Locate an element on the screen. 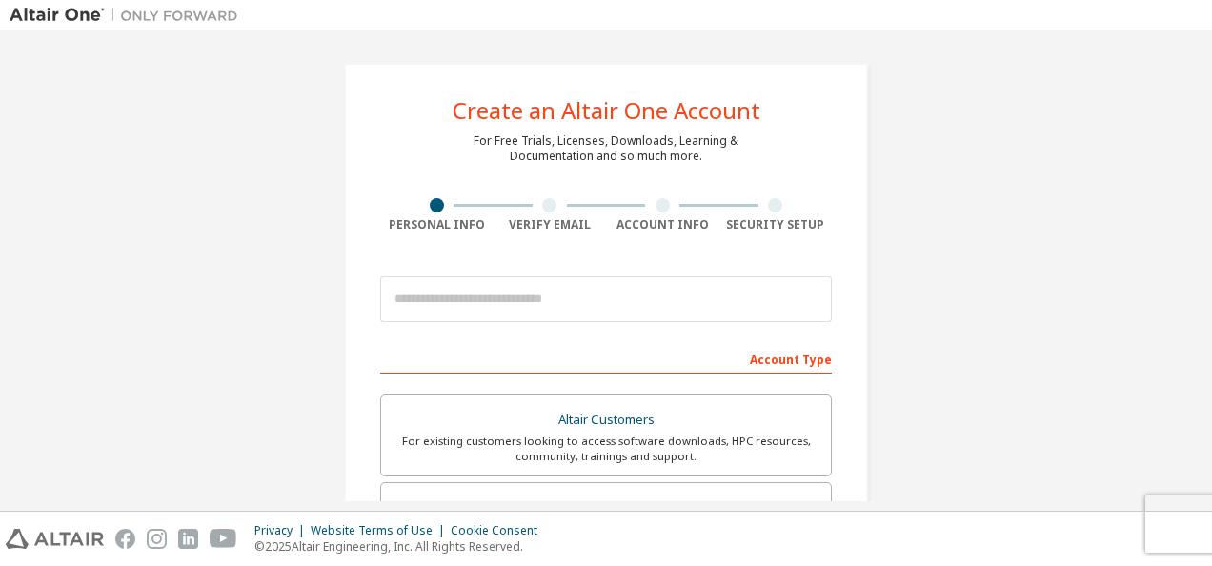 This screenshot has height=566, width=1212. div: Cookie Consent is located at coordinates (499, 531).